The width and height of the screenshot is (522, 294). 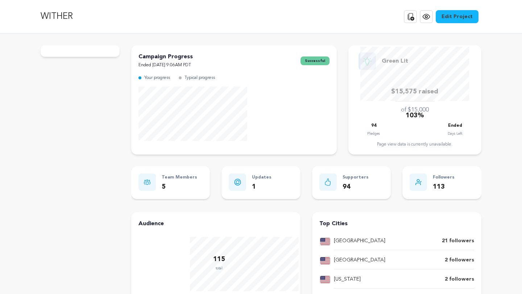 What do you see at coordinates (179, 187) in the screenshot?
I see `p: 5` at bounding box center [179, 187].